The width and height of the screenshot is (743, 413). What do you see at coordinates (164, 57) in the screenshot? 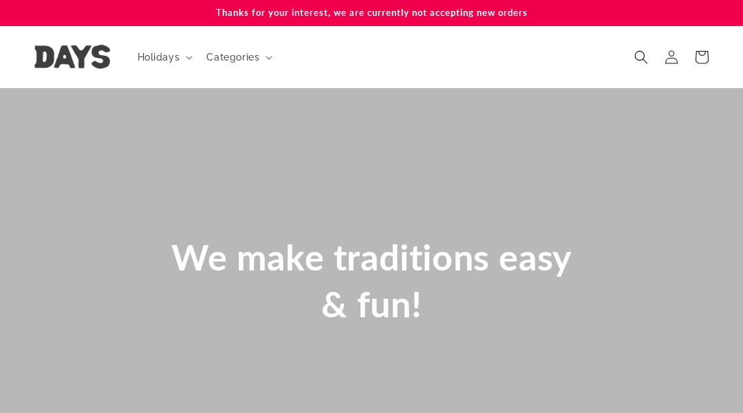
I see `summary: Holidays` at bounding box center [164, 57].